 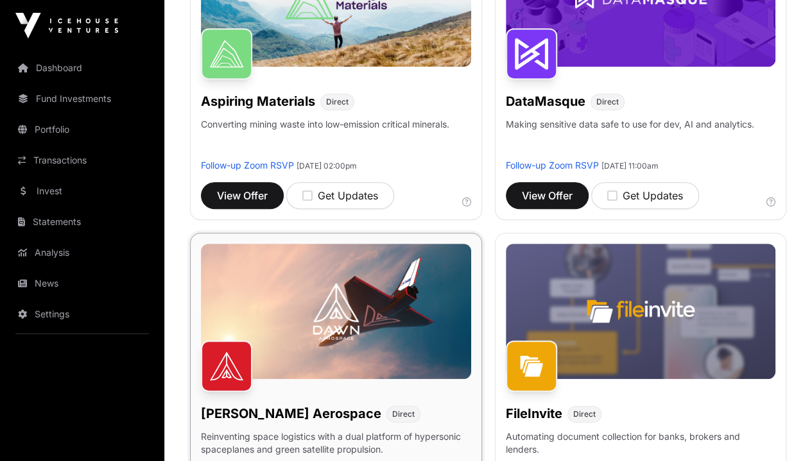 I want to click on img: Aspiring Materials, so click(x=227, y=54).